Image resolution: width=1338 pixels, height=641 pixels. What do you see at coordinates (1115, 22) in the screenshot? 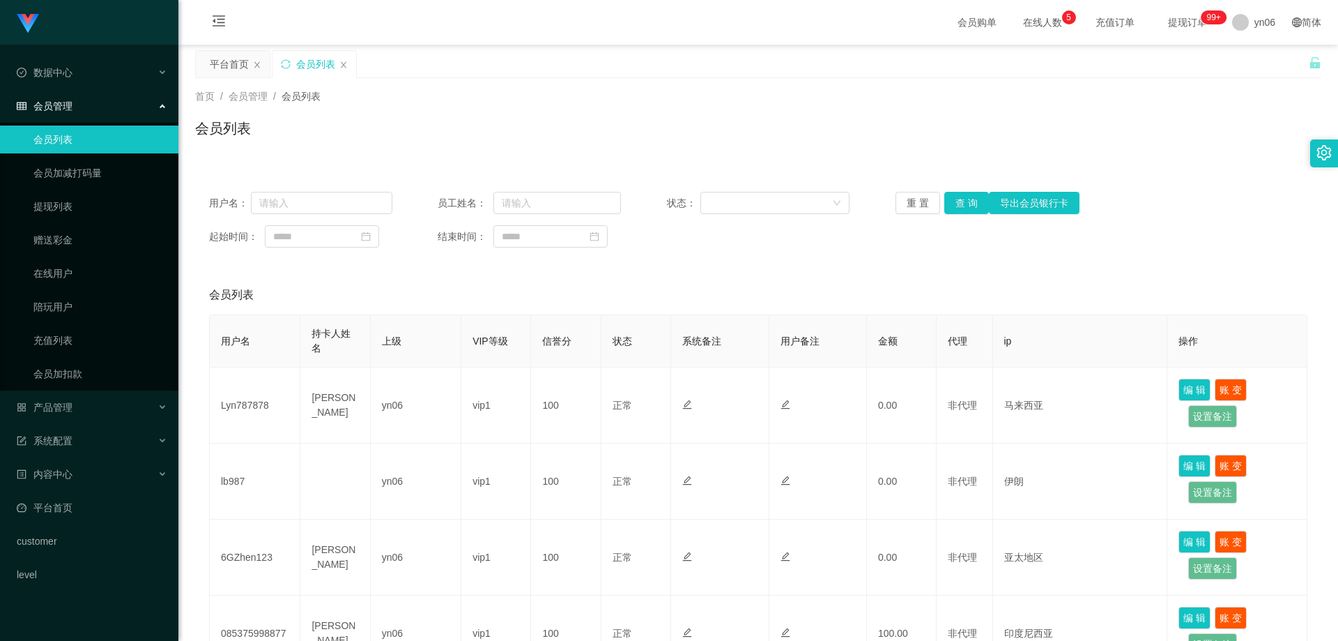
I see `span: 充值订单` at bounding box center [1115, 22].